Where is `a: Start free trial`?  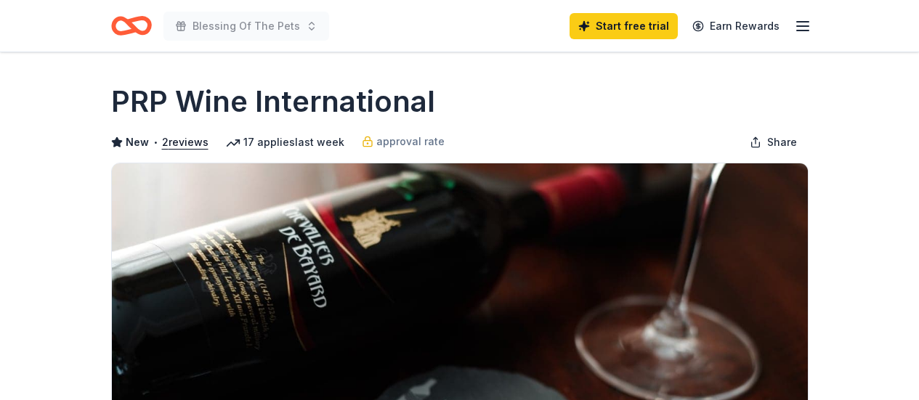 a: Start free trial is located at coordinates (623, 26).